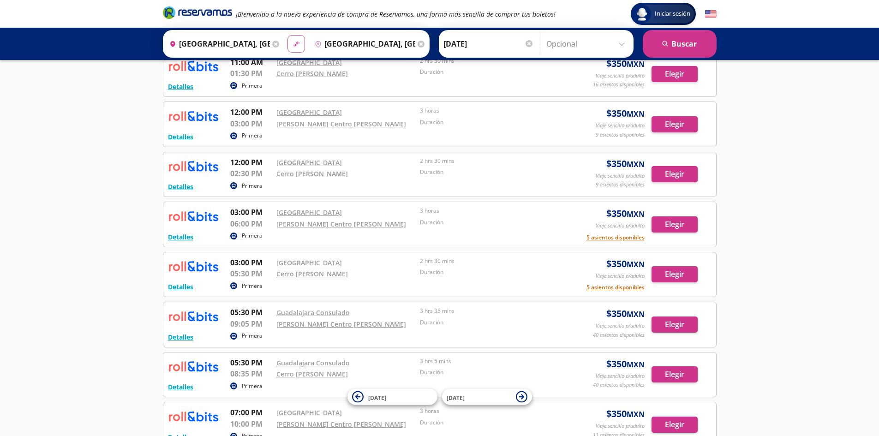 The width and height of the screenshot is (879, 436). I want to click on em: ¡Bienvenido a la nueva experiencia de compra de Reservamos, una forma más sencilla de comprar tus..., so click(396, 14).